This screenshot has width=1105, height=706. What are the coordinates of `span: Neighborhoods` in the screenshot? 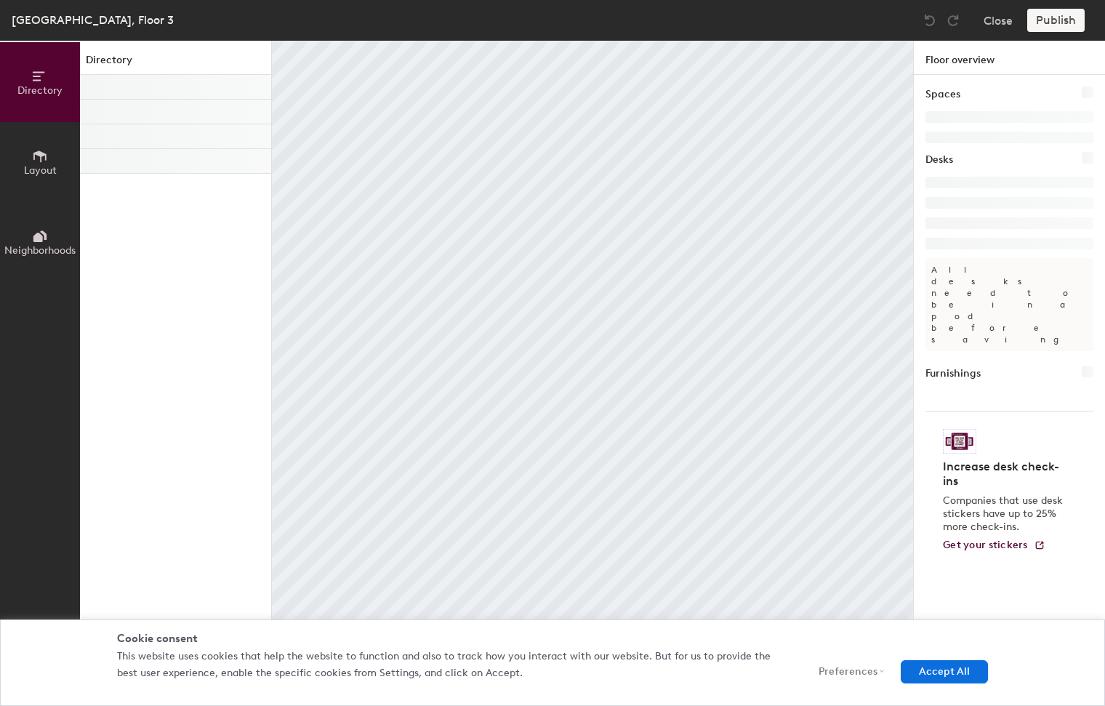 It's located at (40, 250).